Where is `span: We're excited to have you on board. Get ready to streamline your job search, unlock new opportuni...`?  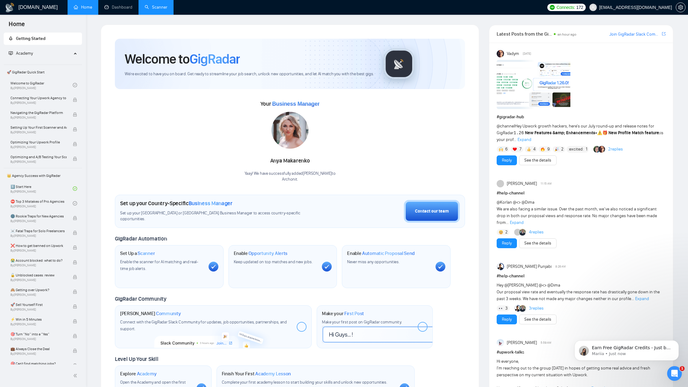
span: We're excited to have you on board. Get ready to streamline your job search, unlock new opportuni... is located at coordinates (249, 74).